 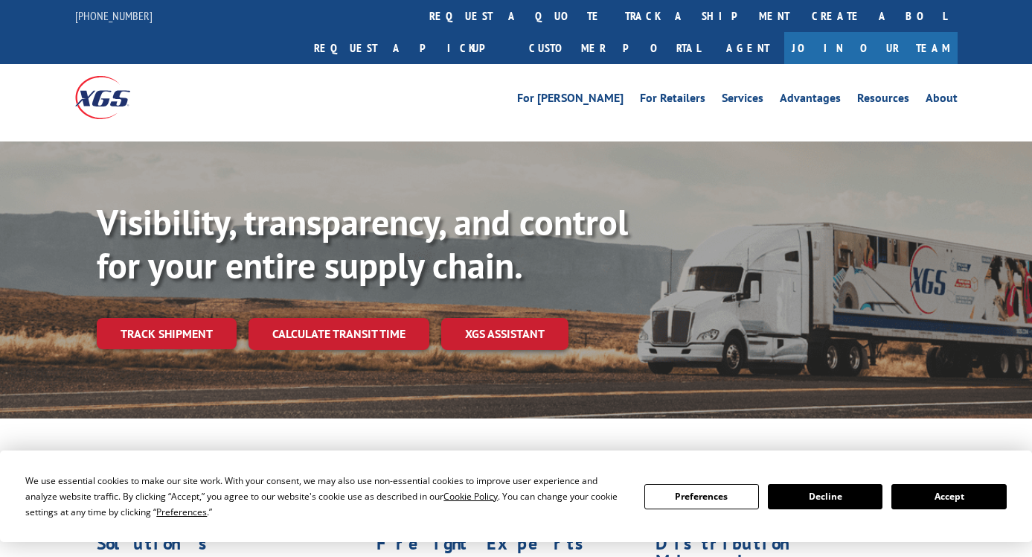 What do you see at coordinates (325, 496) in the screenshot?
I see `div: We use essential cookies to make our site work. With your consent, we may also use non-essential ...` at bounding box center [325, 496].